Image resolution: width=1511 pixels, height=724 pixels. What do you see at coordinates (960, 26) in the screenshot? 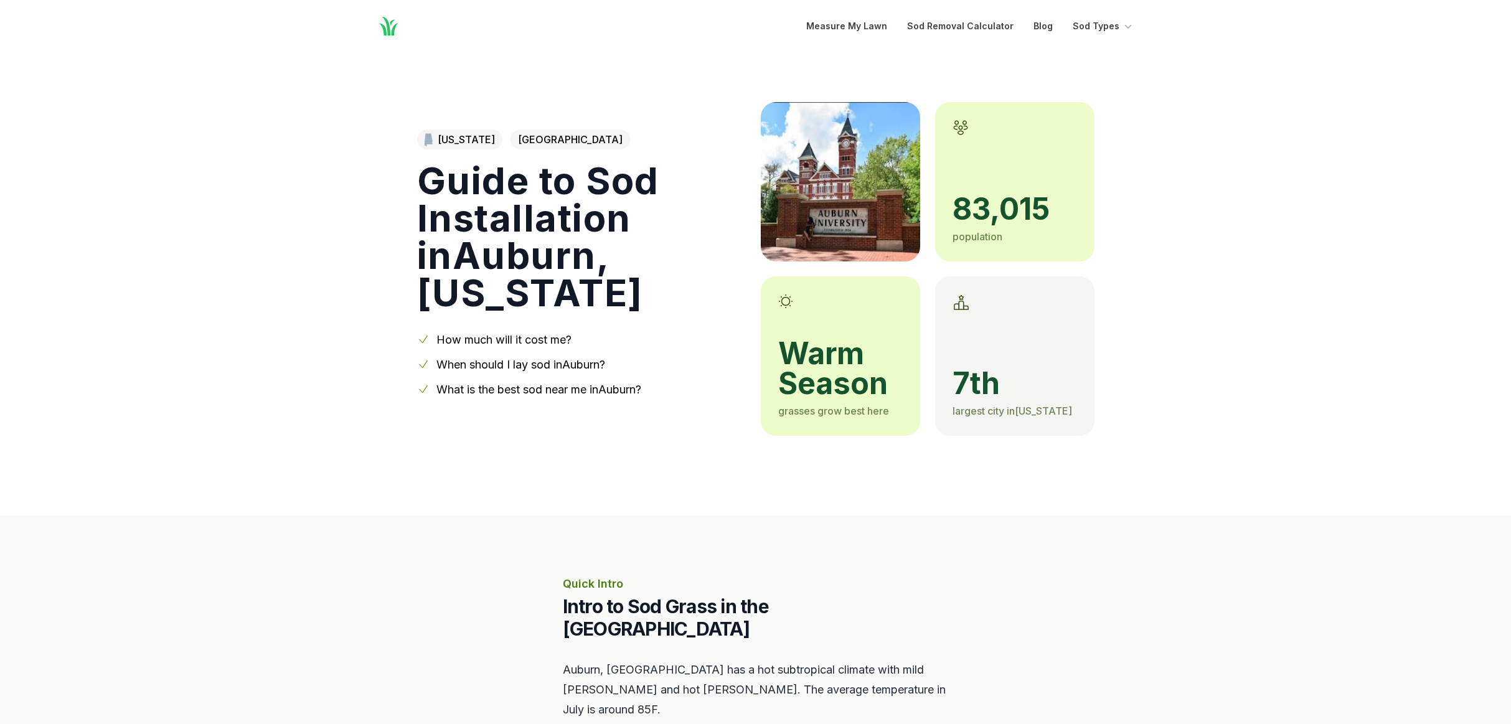
I see `a: Sod Removal Calculator` at bounding box center [960, 26].